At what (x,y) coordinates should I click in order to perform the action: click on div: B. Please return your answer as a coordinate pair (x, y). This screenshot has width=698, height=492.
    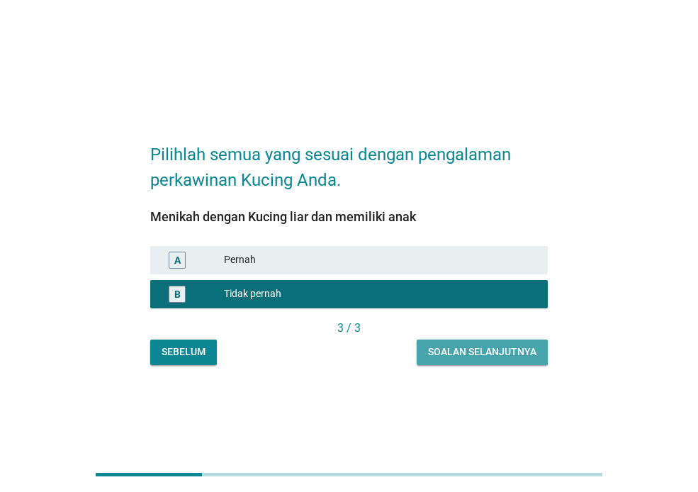
    Looking at the image, I should click on (177, 293).